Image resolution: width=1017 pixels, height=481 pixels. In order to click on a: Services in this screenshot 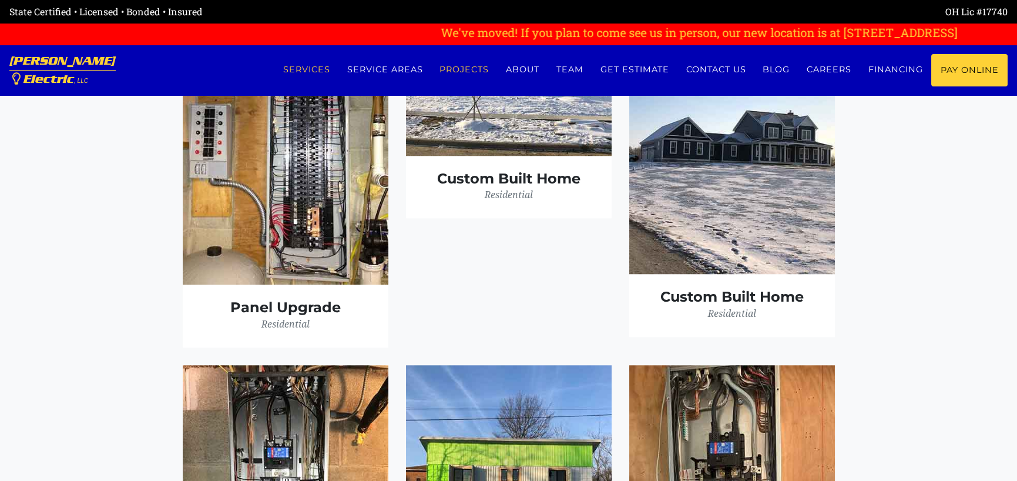, I will do `click(306, 69)`.